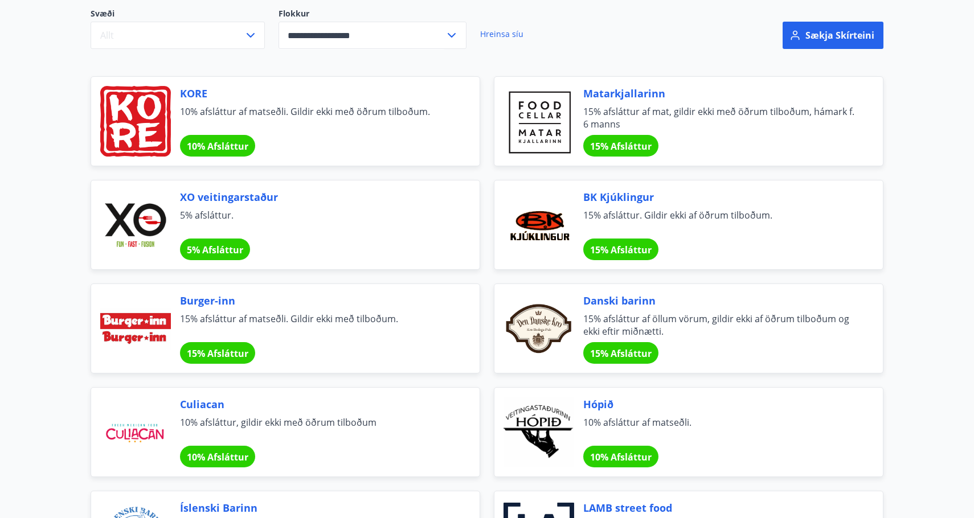 Image resolution: width=974 pixels, height=518 pixels. What do you see at coordinates (316, 325) in the screenshot?
I see `span: 15% afsláttur af matseðli. Gildir ekki með tilboðum.` at bounding box center [316, 325].